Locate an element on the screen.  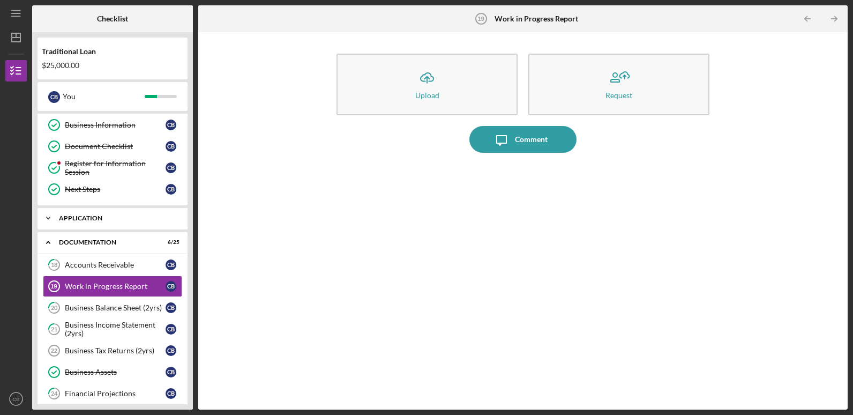
a: Document ChecklistCB is located at coordinates (113, 146).